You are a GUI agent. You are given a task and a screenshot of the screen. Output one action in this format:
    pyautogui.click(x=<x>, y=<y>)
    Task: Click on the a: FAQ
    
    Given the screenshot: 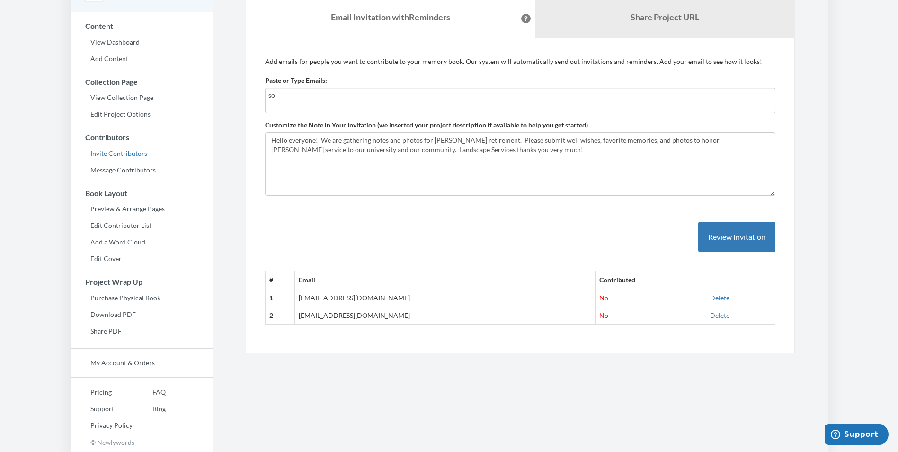 What is the action you would take?
    pyautogui.click(x=149, y=392)
    